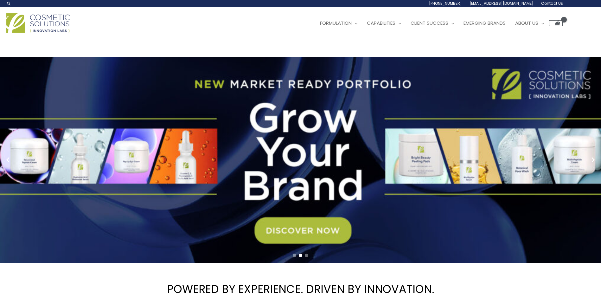 The height and width of the screenshot is (305, 601). I want to click on span: Go to slide 3, so click(306, 255).